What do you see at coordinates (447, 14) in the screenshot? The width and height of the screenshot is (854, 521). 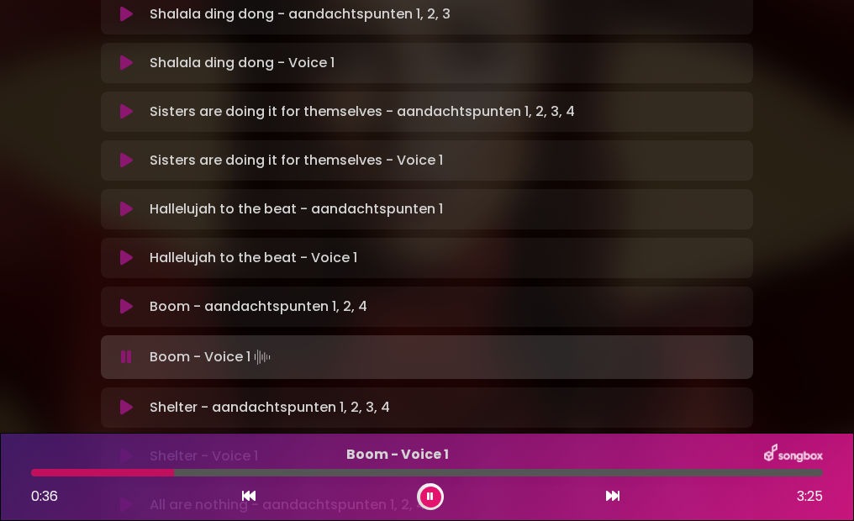 I see `p: Shalala ding dong - aandachtspunten 1, 2, 3` at bounding box center [447, 14].